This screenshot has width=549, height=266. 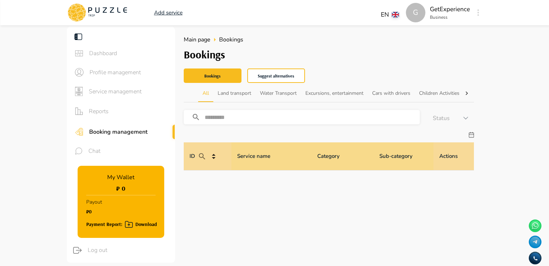 What do you see at coordinates (199, 117) in the screenshot?
I see `button: search` at bounding box center [199, 117].